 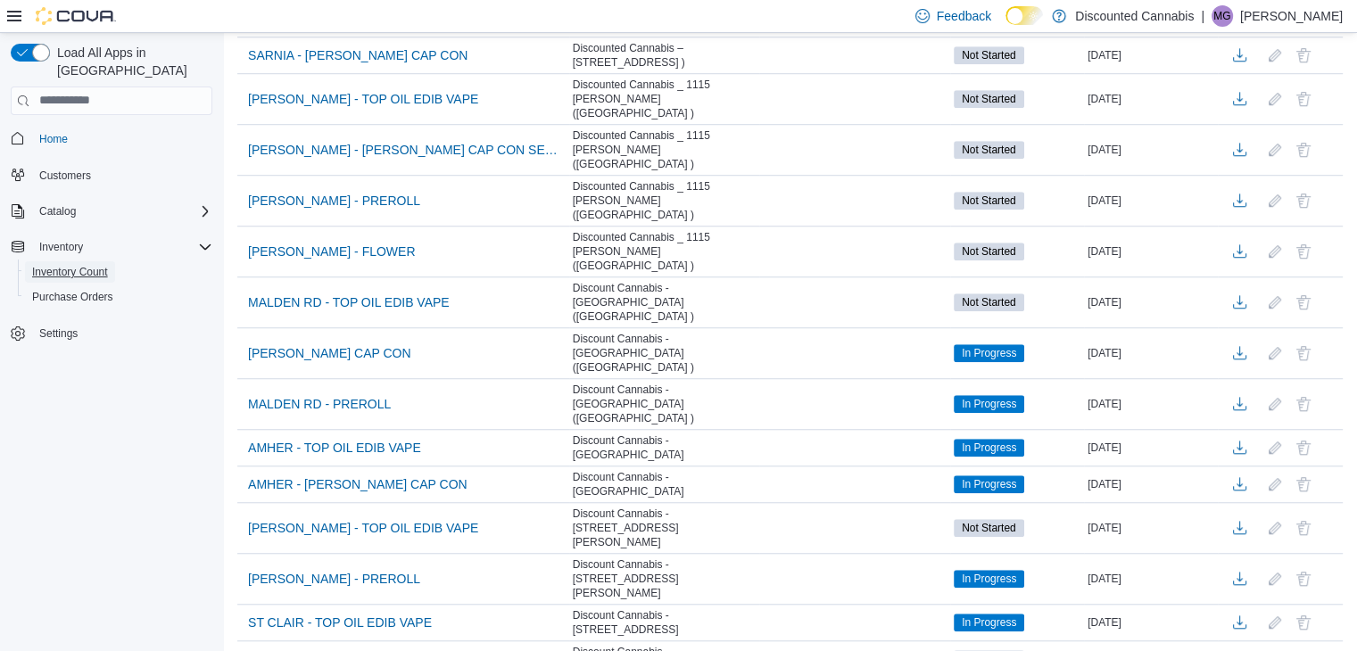 I want to click on button: MALDEN RD - PREROLL, so click(x=319, y=404).